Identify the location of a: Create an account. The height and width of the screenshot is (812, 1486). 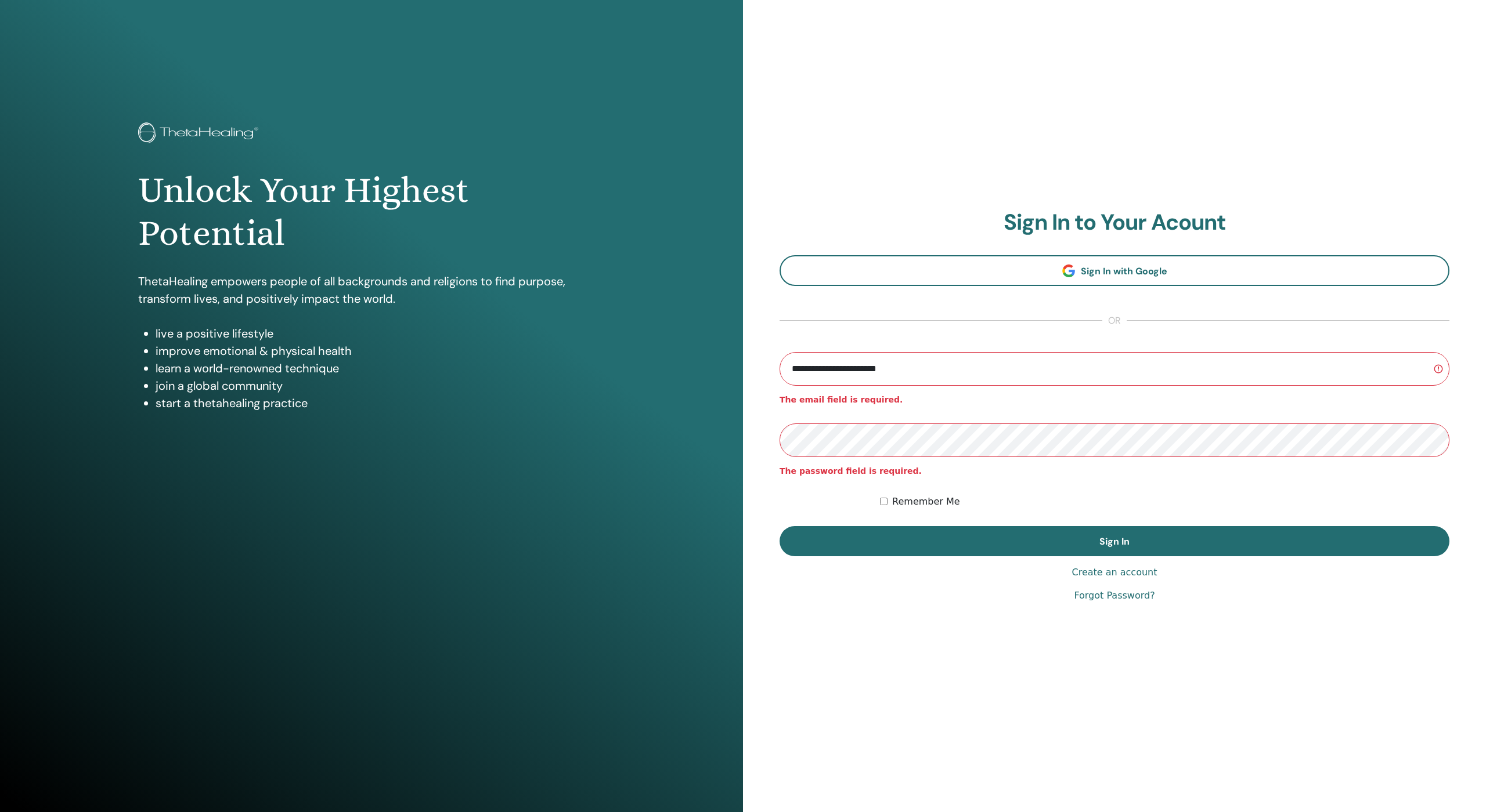
(1114, 572).